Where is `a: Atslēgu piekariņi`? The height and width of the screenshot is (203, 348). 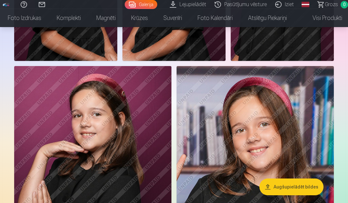 a: Atslēgu piekariņi is located at coordinates (267, 18).